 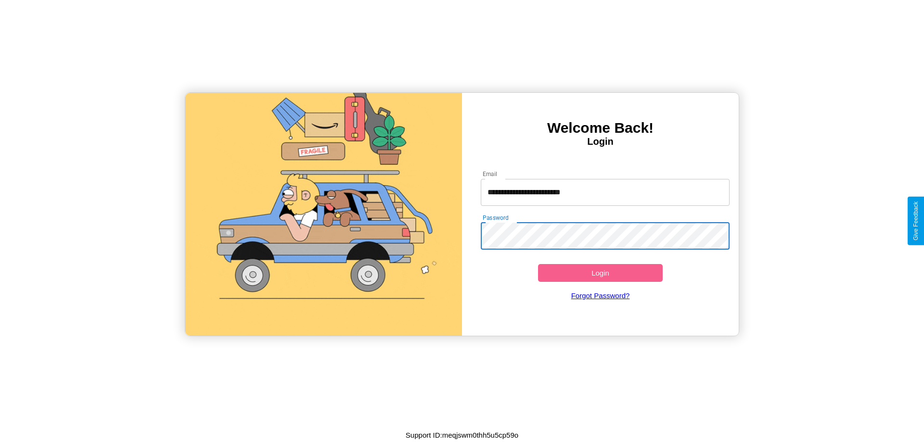 What do you see at coordinates (600, 128) in the screenshot?
I see `h3: Welcome Back!` at bounding box center [600, 128].